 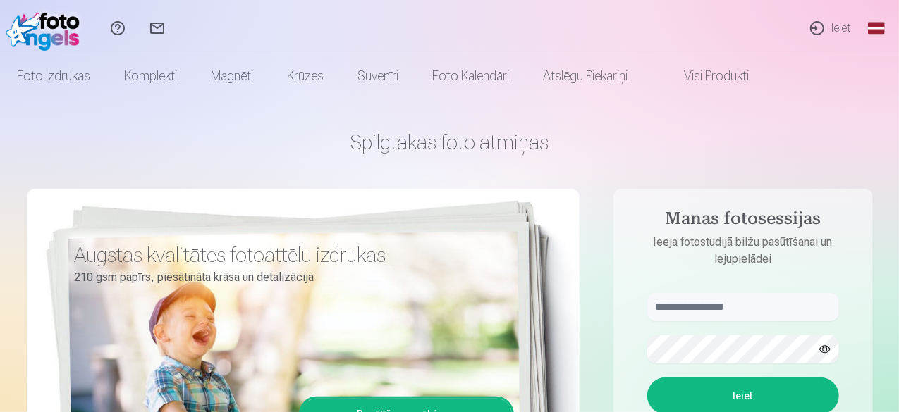 I want to click on p: 210 gsm papīrs, piesātināta krāsa un detalizācija, so click(x=289, y=278).